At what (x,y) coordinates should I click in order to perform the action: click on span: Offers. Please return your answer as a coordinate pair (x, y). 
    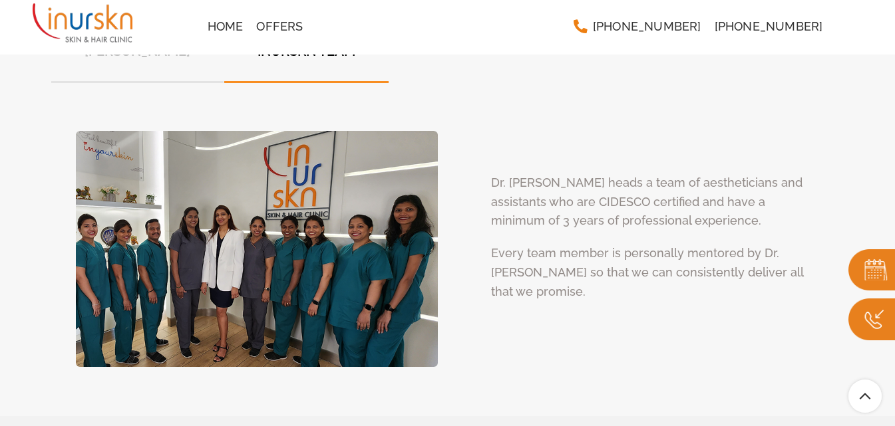
    Looking at the image, I should click on (279, 27).